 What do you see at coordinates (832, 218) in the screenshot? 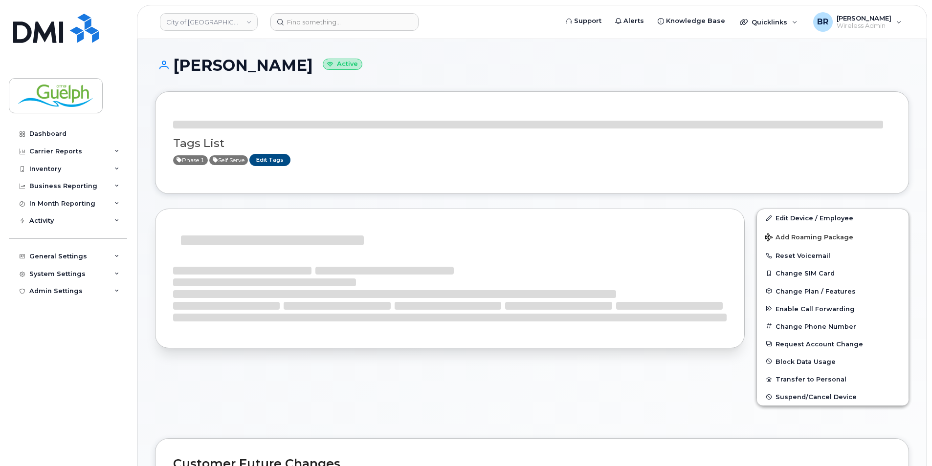
I see `a: Edit Device / Employee` at bounding box center [832, 218].